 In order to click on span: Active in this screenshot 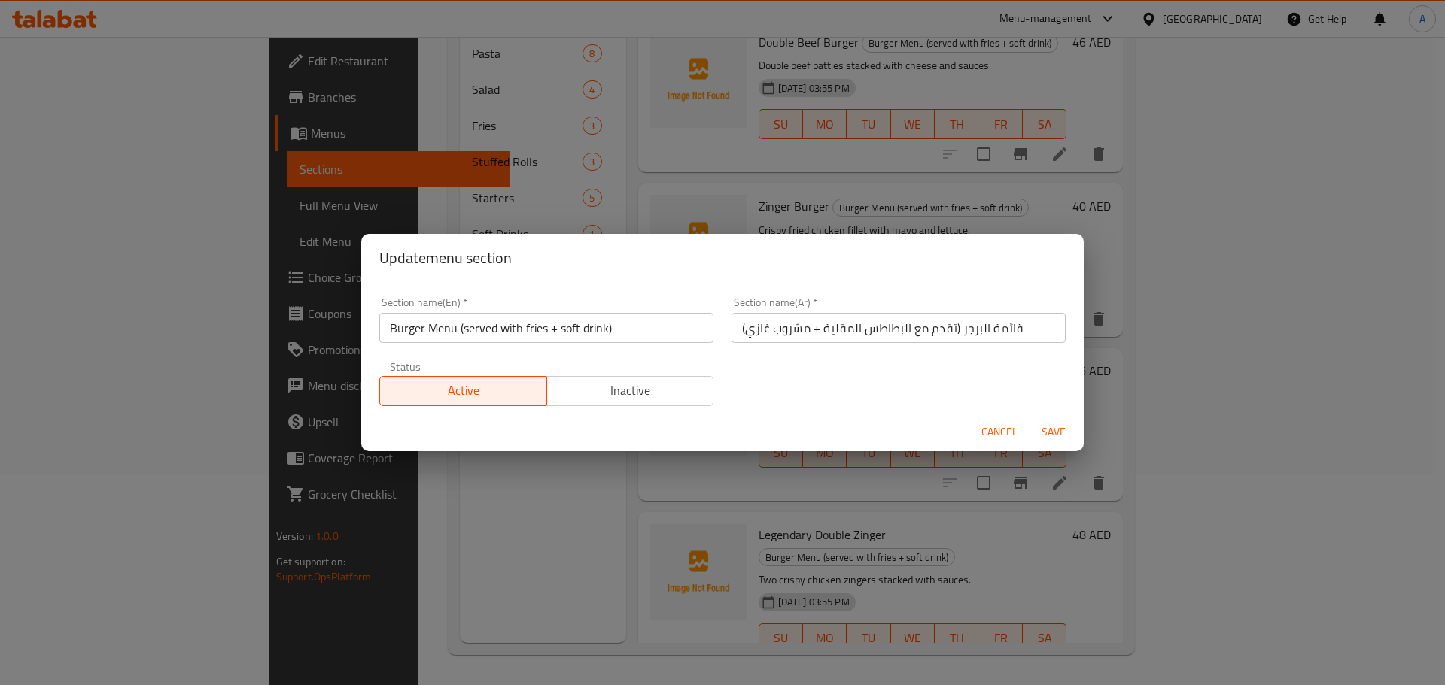, I will do `click(463, 390)`.